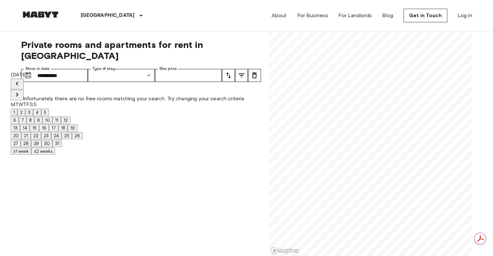  What do you see at coordinates (425, 16) in the screenshot?
I see `a: Get in Touch` at bounding box center [425, 16].